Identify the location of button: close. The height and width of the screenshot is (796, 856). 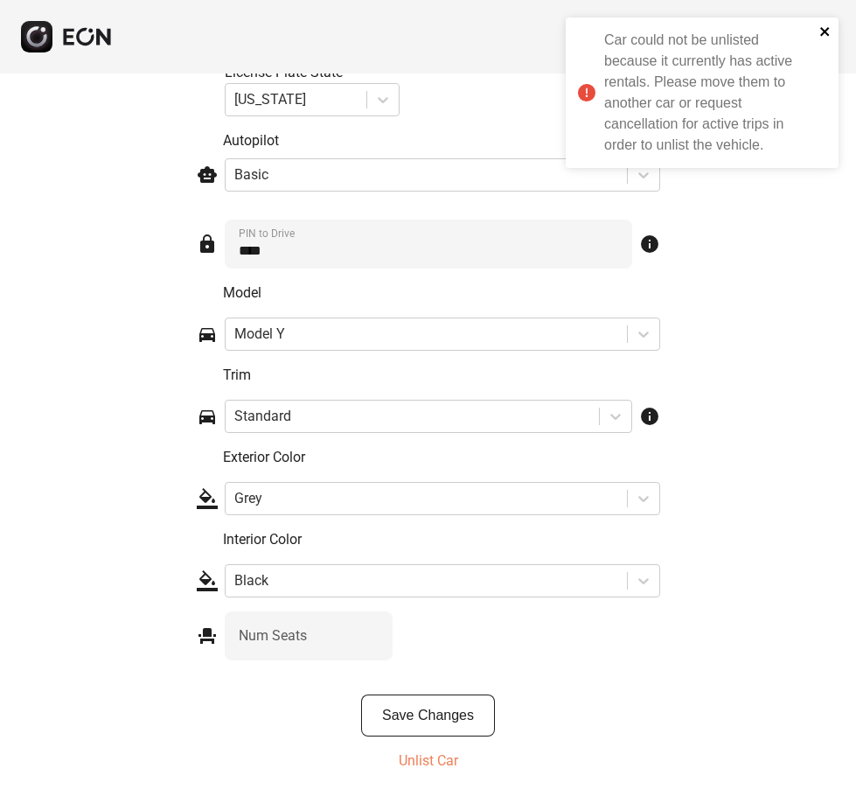
(826, 31).